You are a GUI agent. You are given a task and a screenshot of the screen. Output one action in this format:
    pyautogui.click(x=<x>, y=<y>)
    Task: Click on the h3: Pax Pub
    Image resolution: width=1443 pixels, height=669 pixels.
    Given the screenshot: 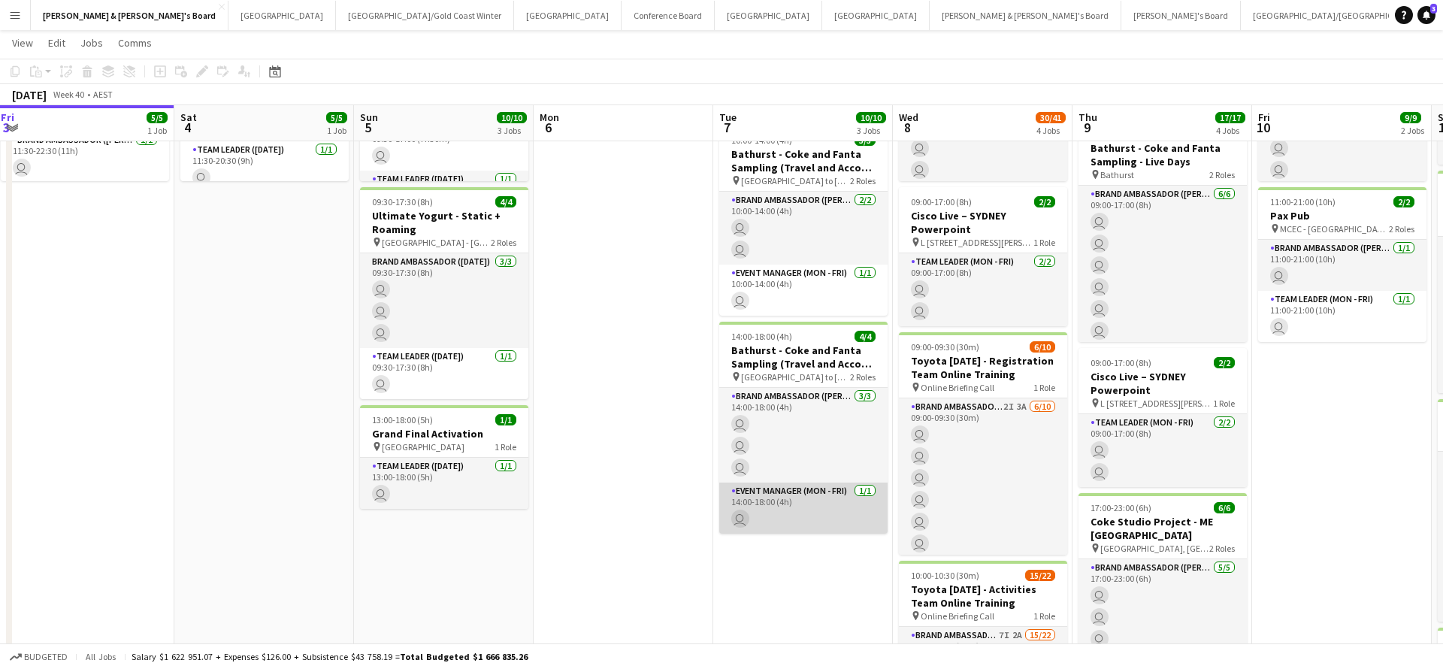 What is the action you would take?
    pyautogui.click(x=1342, y=216)
    